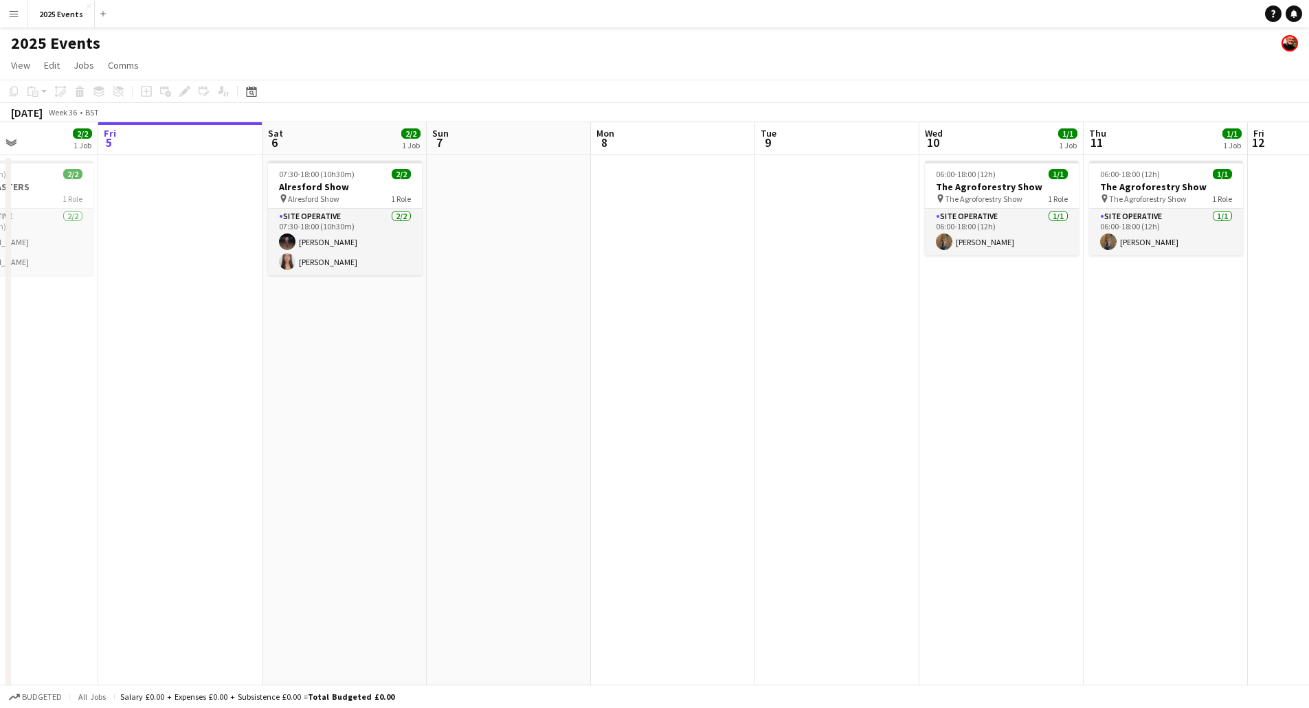 The height and width of the screenshot is (708, 1309). Describe the element at coordinates (61, 14) in the screenshot. I see `button: 2025 Events` at that location.